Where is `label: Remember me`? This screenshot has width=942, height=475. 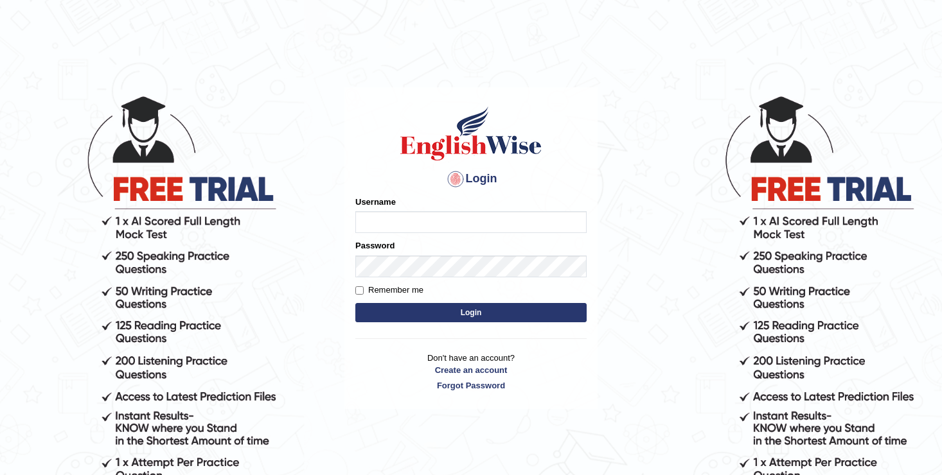 label: Remember me is located at coordinates (389, 290).